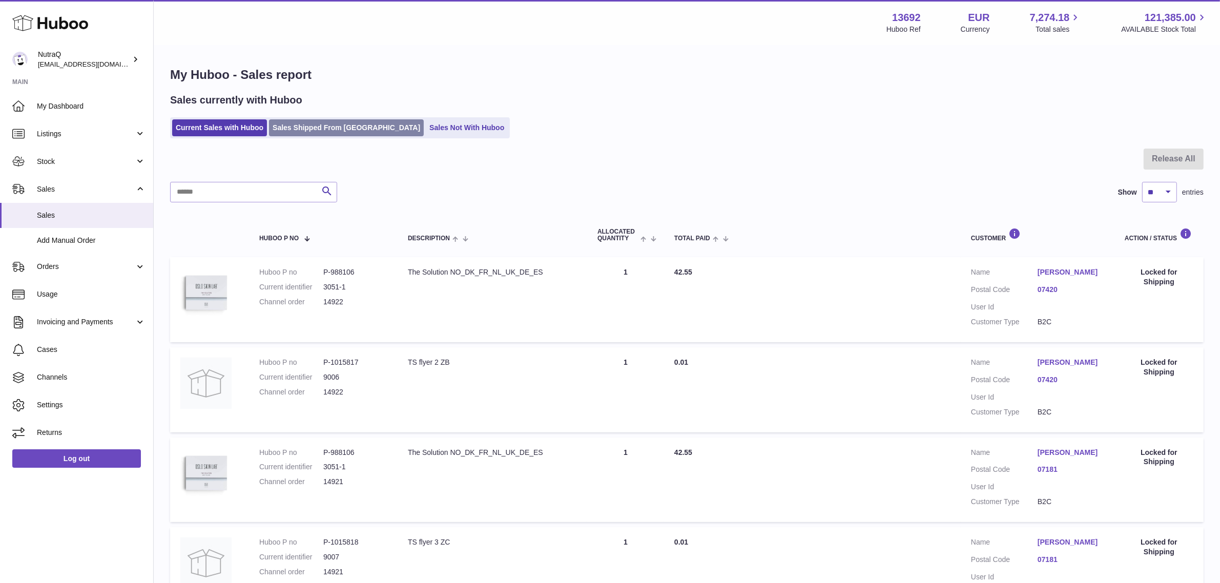 The width and height of the screenshot is (1220, 583). What do you see at coordinates (492, 272) in the screenshot?
I see `div: The Solution NO_DK_FR_NL_UK_DE_ES` at bounding box center [492, 272].